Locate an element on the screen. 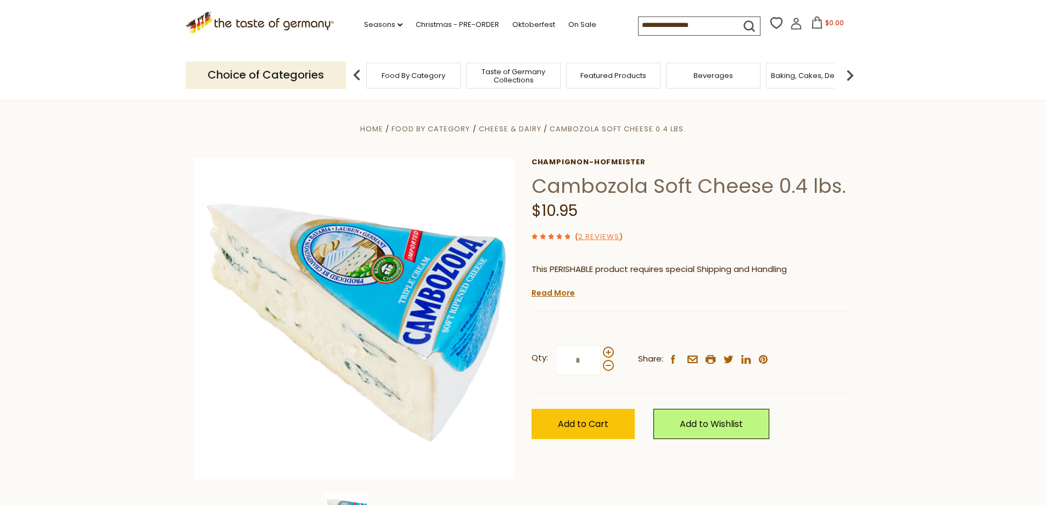  span: Featured Products is located at coordinates (613, 75).